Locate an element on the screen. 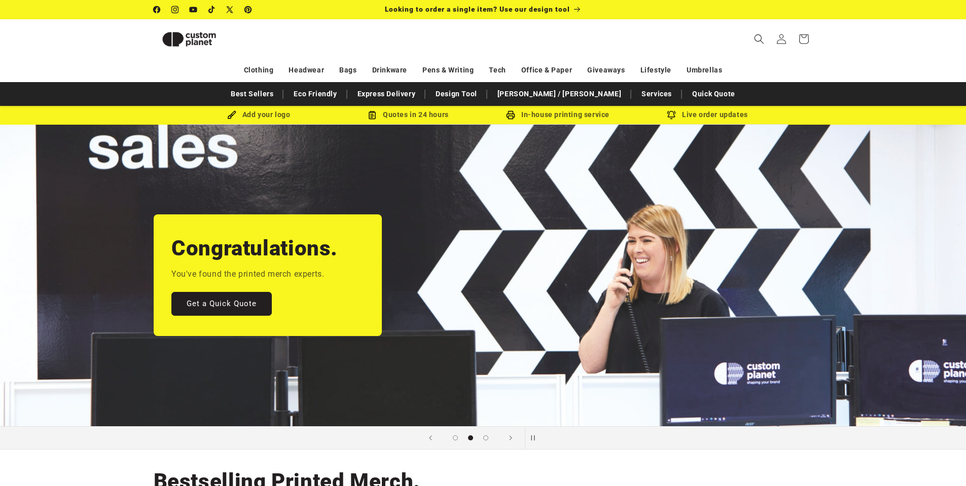 The image size is (966, 486). a: Clothing is located at coordinates (259, 70).